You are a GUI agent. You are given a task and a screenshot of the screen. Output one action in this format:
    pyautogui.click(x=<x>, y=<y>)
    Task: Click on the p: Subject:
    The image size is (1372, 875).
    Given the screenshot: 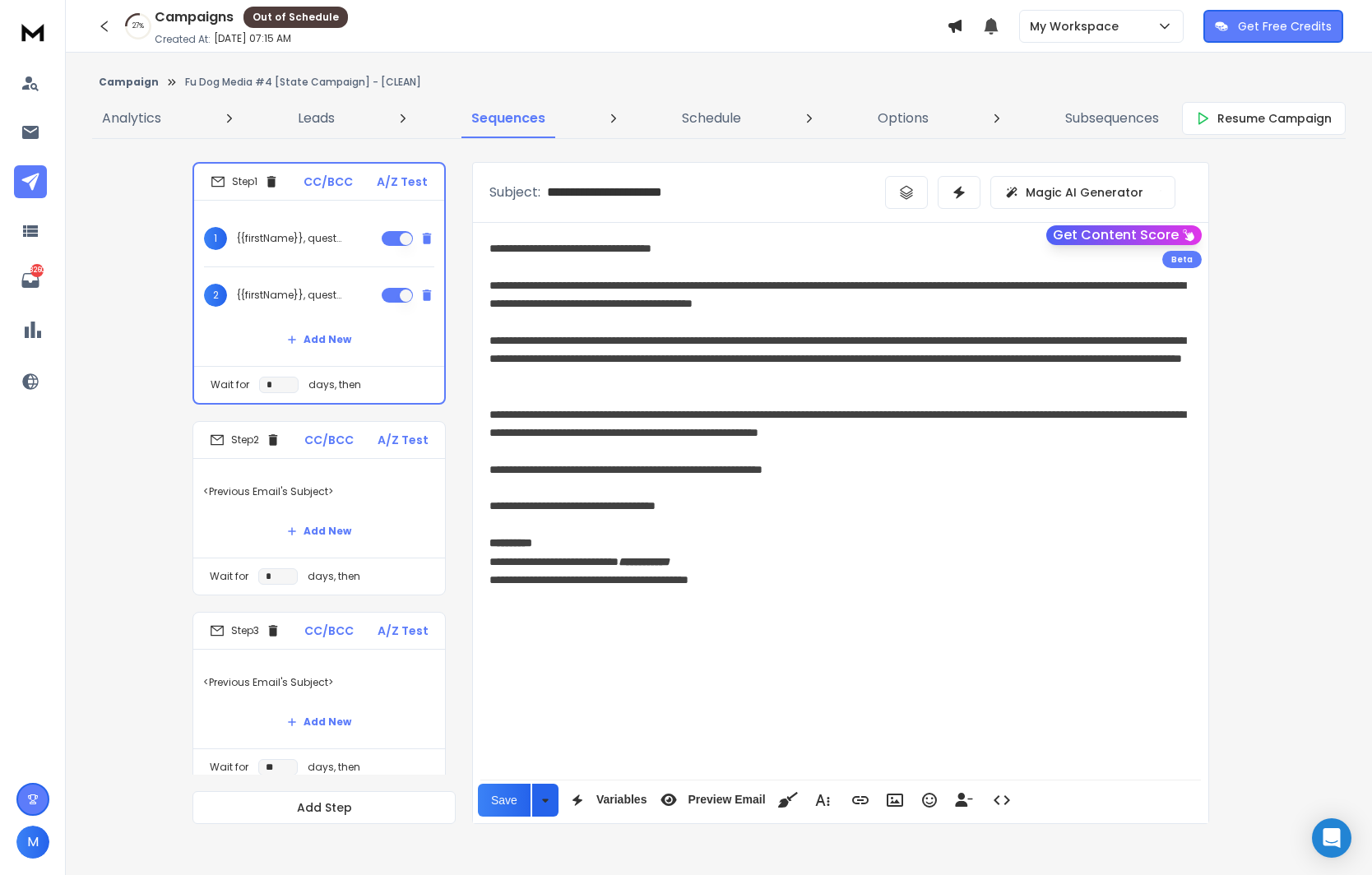 What is the action you would take?
    pyautogui.click(x=515, y=193)
    